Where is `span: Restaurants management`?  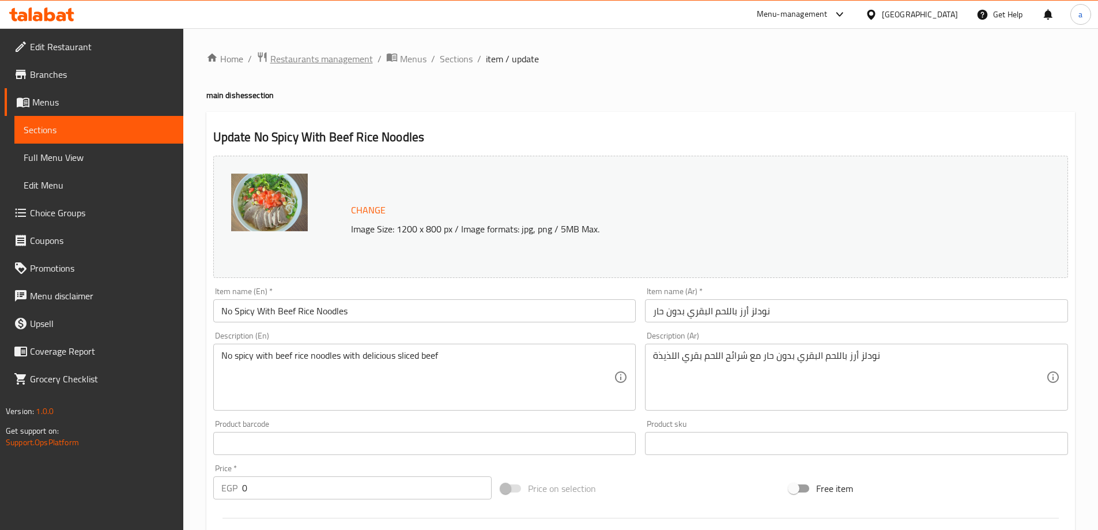
span: Restaurants management is located at coordinates (322, 59).